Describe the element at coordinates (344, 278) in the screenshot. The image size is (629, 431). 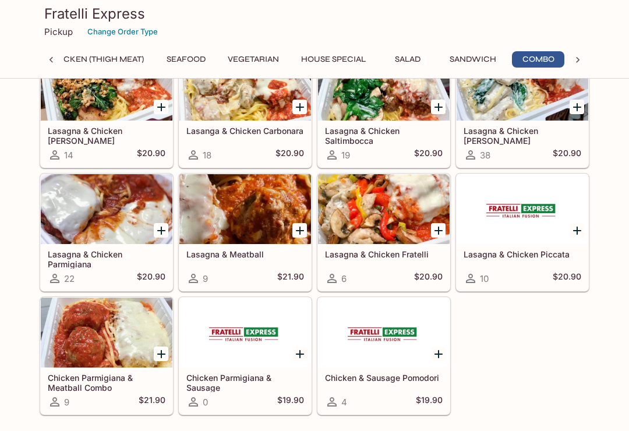
I see `span: 6` at that location.